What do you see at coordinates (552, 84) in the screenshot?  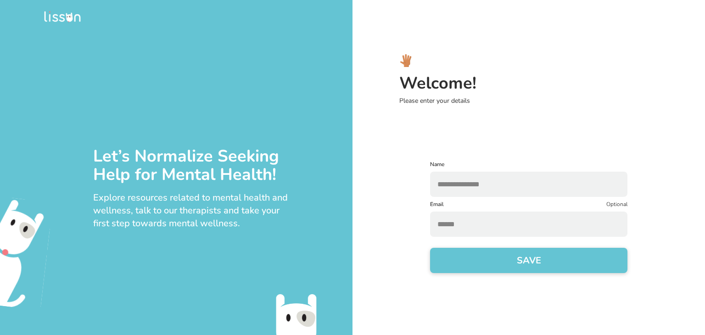 I see `h3: Welcome!` at bounding box center [552, 84].